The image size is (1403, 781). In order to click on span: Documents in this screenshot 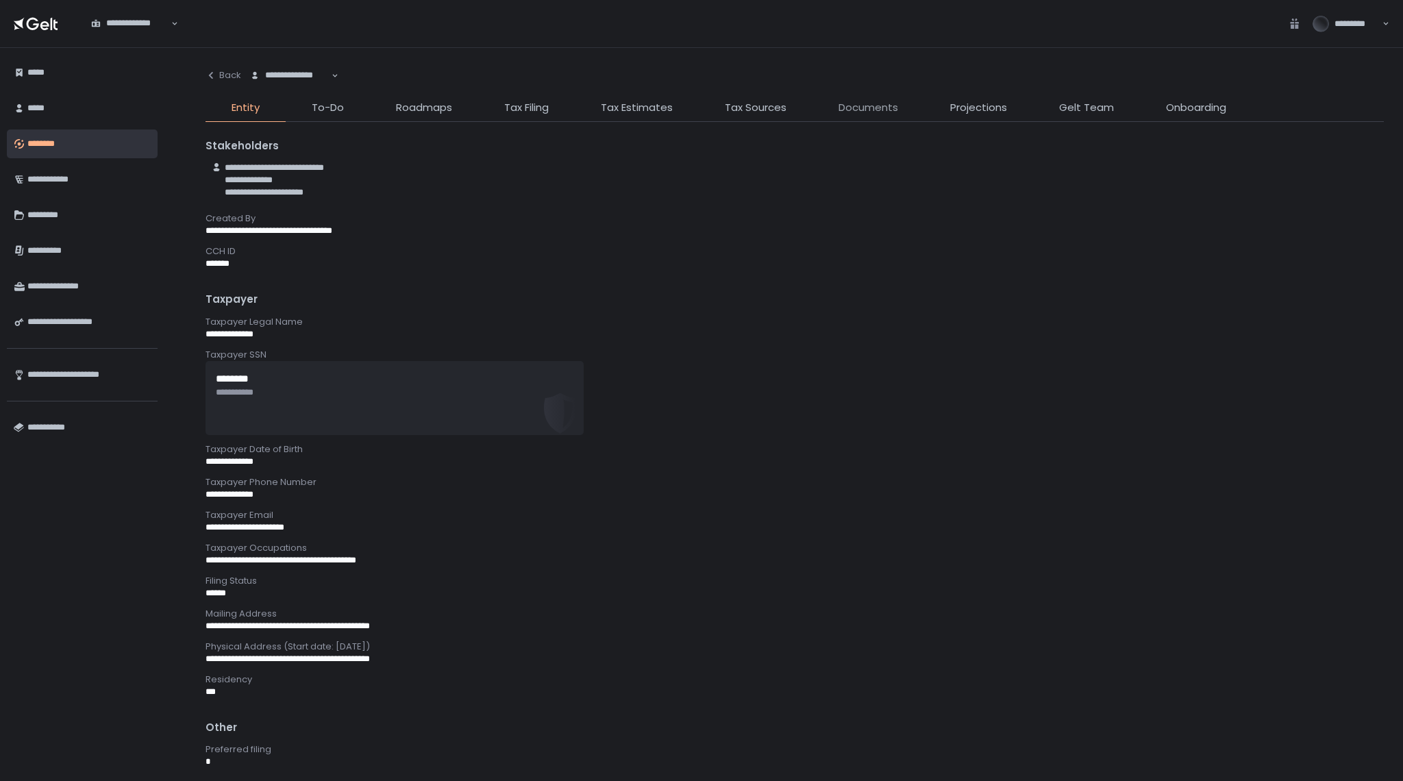, I will do `click(868, 108)`.